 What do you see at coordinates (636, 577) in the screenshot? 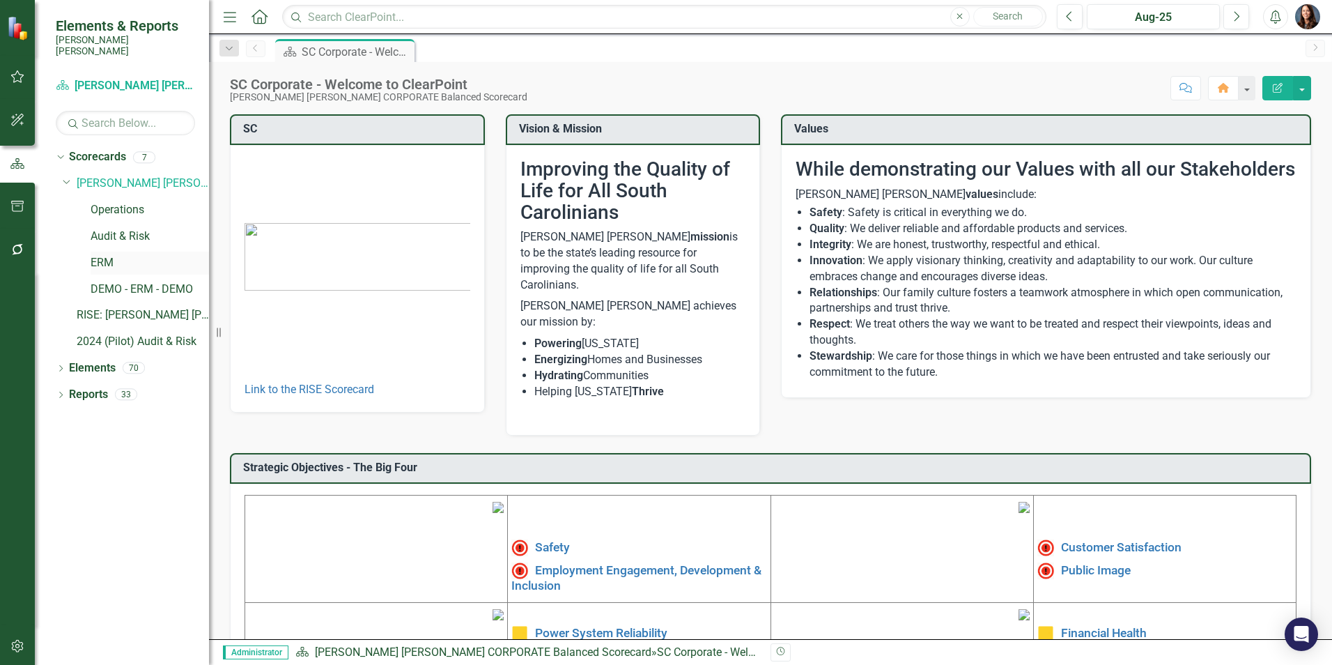
I see `a: Employment Engagement, Development & Inclusion` at bounding box center [636, 577].